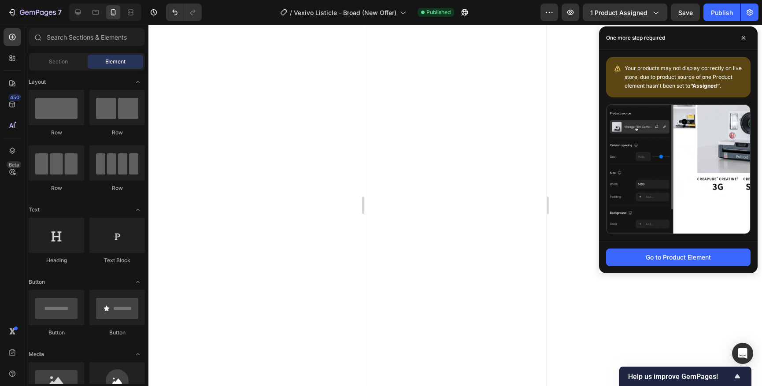 The height and width of the screenshot is (386, 762). Describe the element at coordinates (678, 257) in the screenshot. I see `button: Go to Product Element` at that location.